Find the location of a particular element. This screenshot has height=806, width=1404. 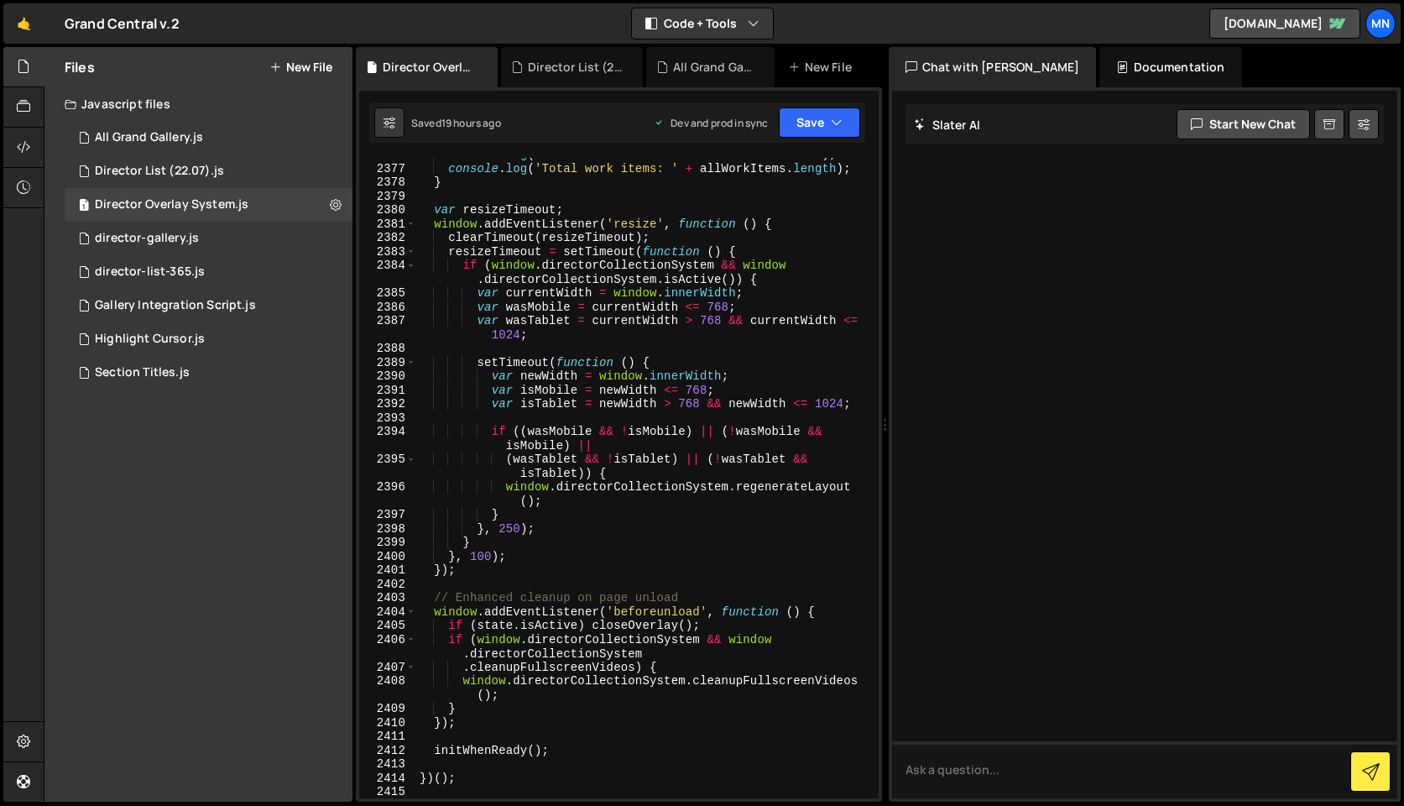

a: MN is located at coordinates (1380, 23).